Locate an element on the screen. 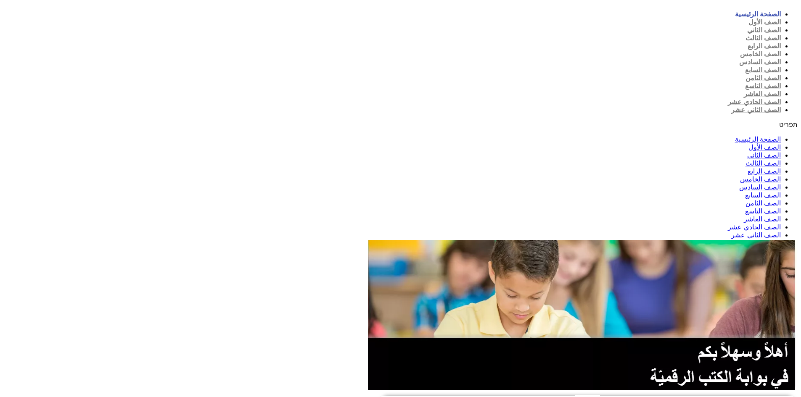 The height and width of the screenshot is (397, 801). span: תפריט is located at coordinates (788, 124).